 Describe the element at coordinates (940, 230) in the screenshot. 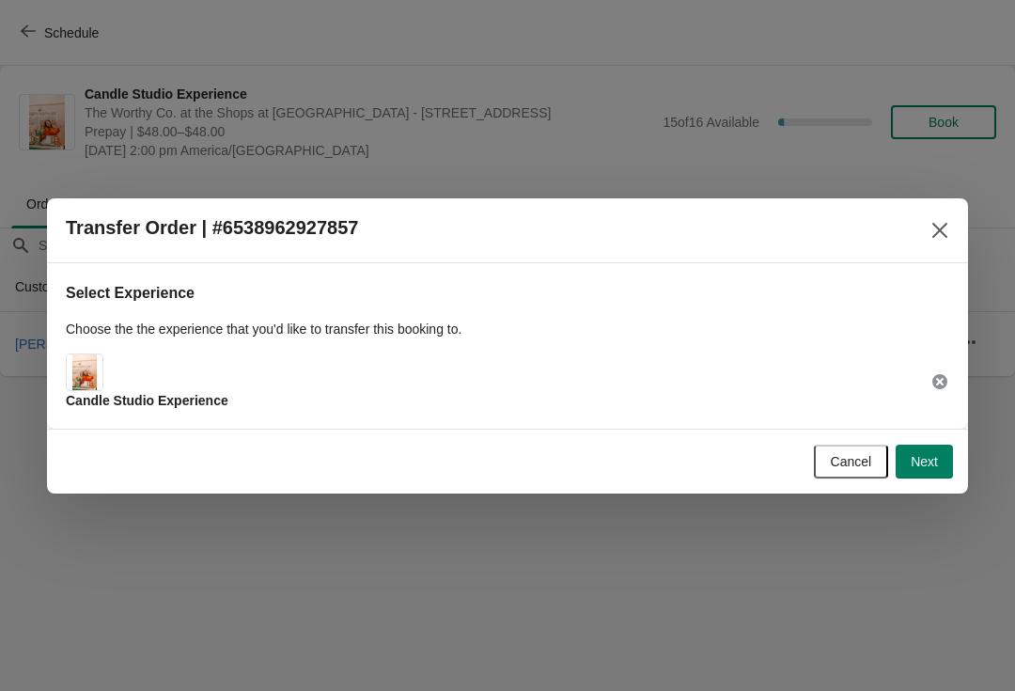

I see `button: Close` at that location.